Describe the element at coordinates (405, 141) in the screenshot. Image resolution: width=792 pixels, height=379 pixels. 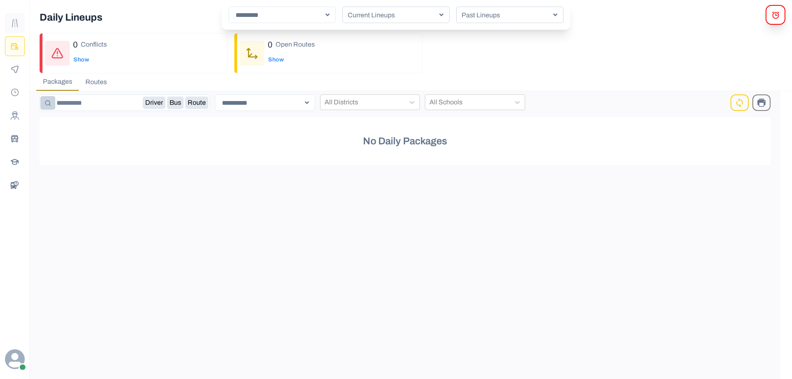
I see `p: No Daily Packages` at that location.